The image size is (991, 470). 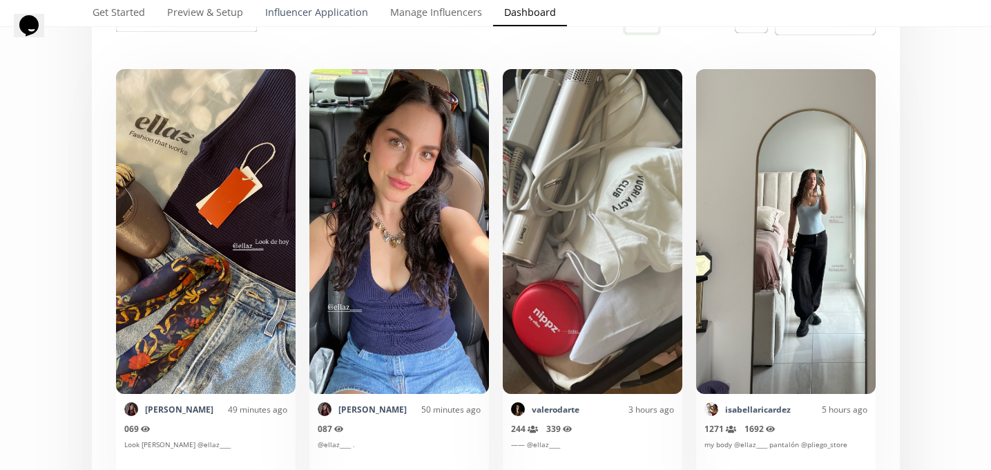 What do you see at coordinates (443, 409) in the screenshot?
I see `div: 50 minutes ago` at bounding box center [443, 409].